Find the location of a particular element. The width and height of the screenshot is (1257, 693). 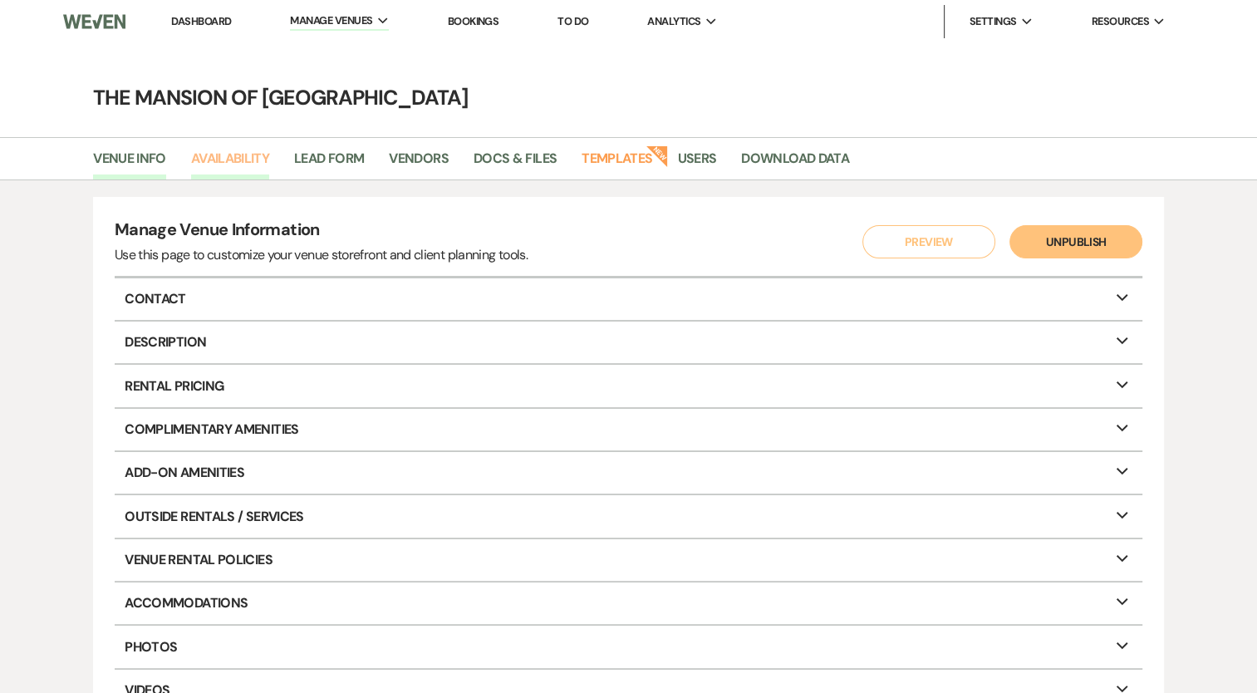

a: Preview is located at coordinates (925, 242).